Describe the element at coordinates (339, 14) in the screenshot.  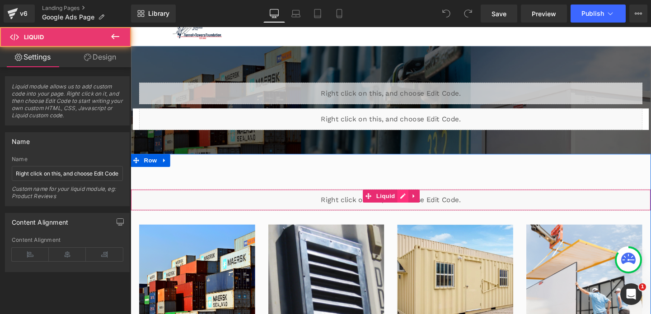
I see `a: Mobile` at that location.